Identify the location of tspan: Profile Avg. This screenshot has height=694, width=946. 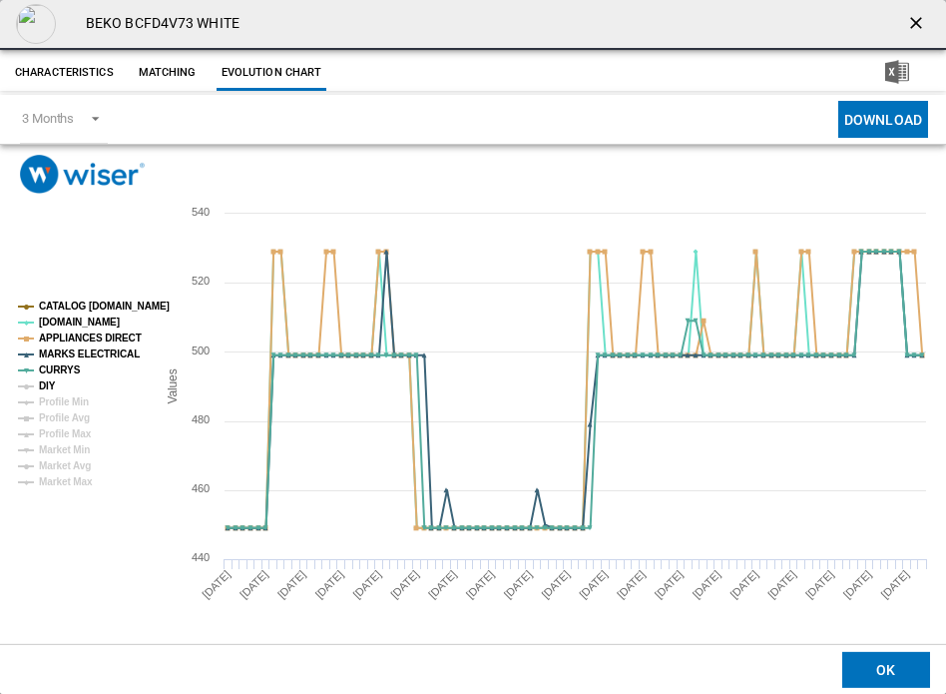
(64, 417).